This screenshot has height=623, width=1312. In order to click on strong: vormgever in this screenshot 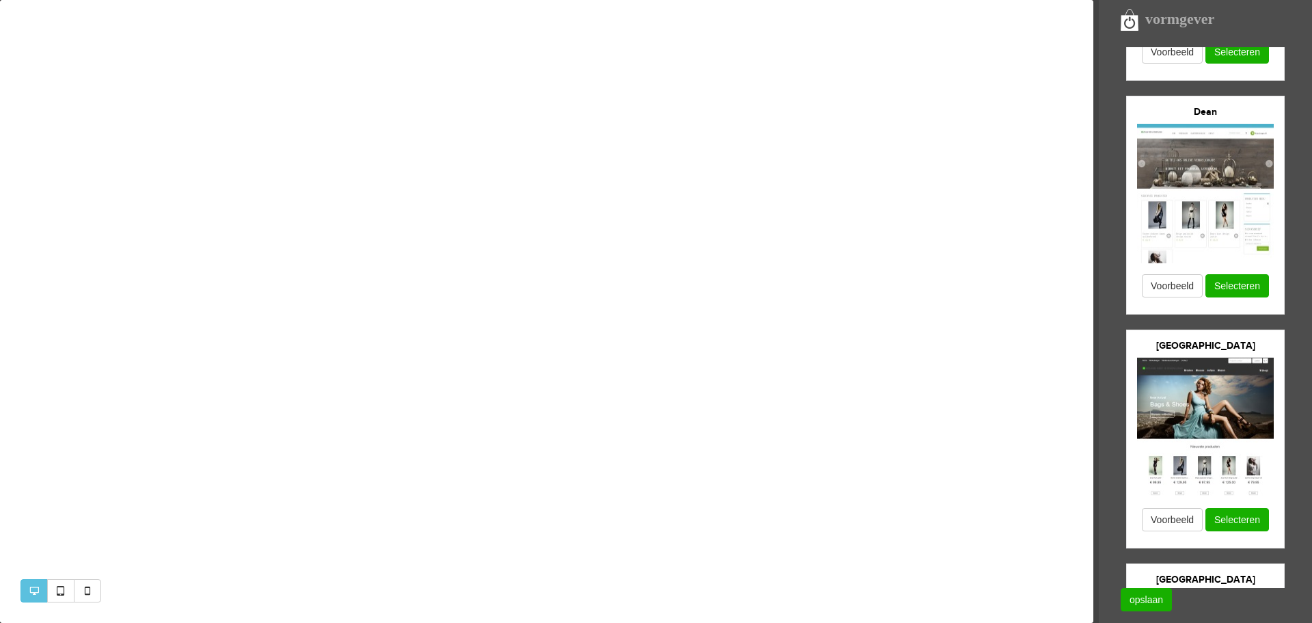, I will do `click(1180, 18)`.